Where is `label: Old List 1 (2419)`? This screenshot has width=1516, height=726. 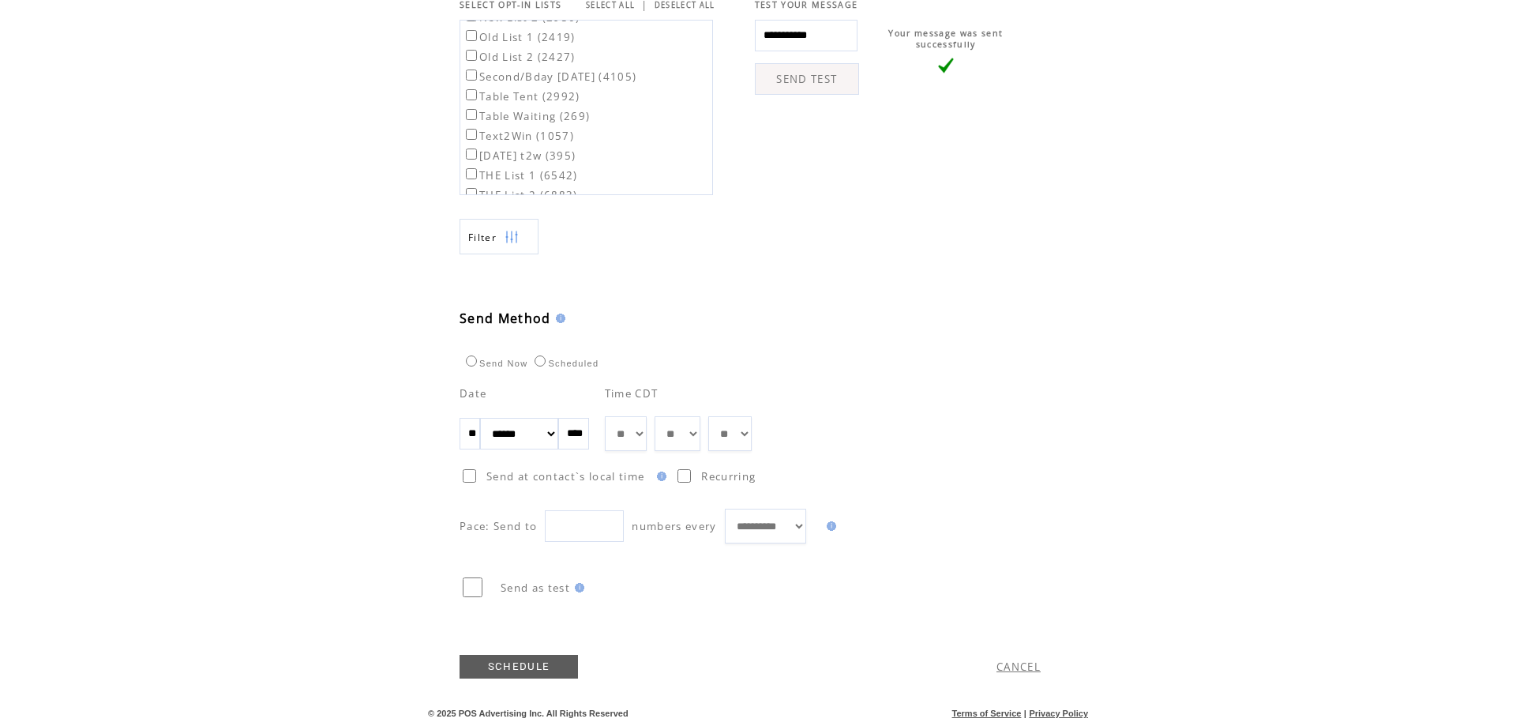
label: Old List 1 (2419) is located at coordinates (519, 37).